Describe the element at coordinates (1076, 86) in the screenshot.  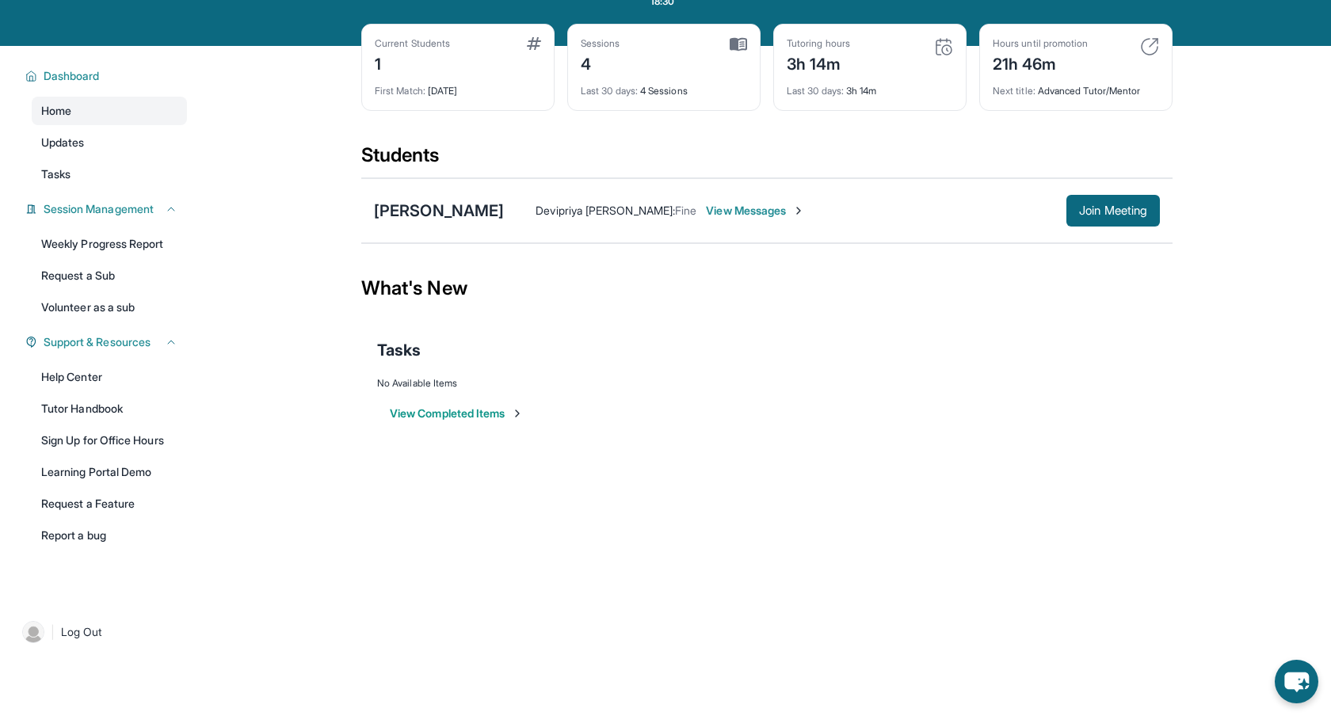
I see `div: Advanced Tutor/Mentor` at that location.